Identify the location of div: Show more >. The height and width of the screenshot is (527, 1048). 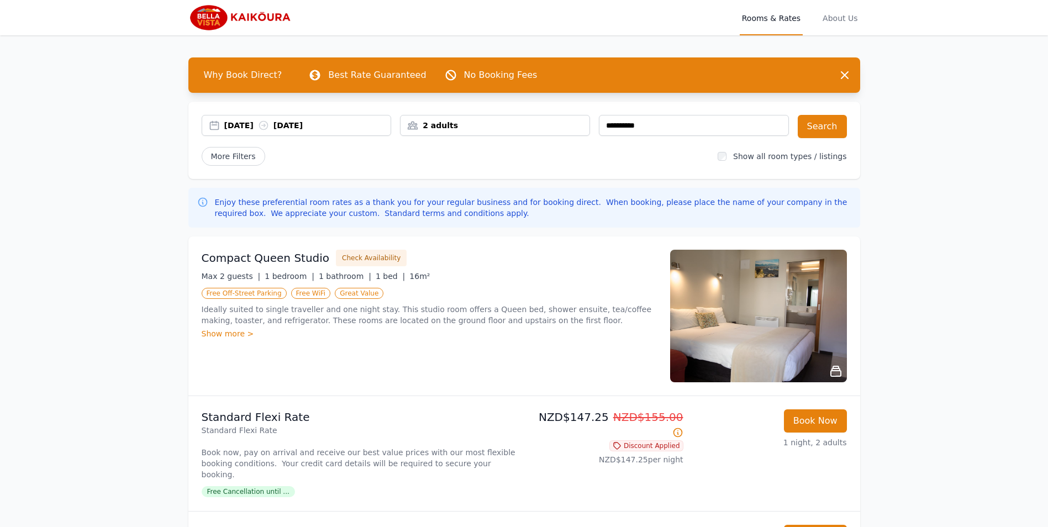
(429, 334).